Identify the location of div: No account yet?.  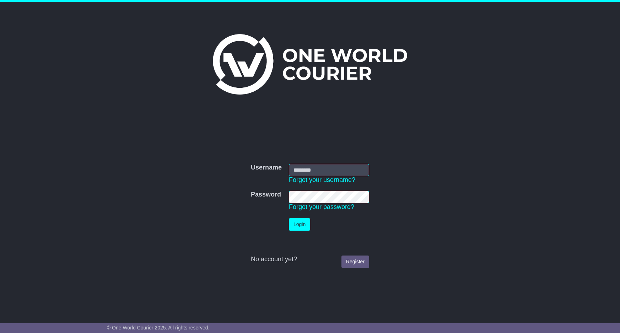
(310, 259).